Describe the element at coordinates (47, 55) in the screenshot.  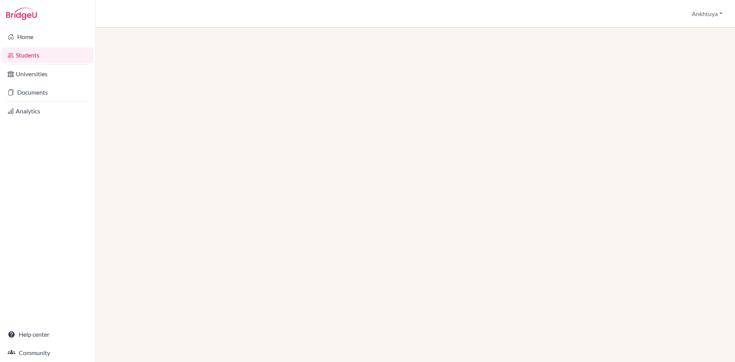
I see `a: Students` at that location.